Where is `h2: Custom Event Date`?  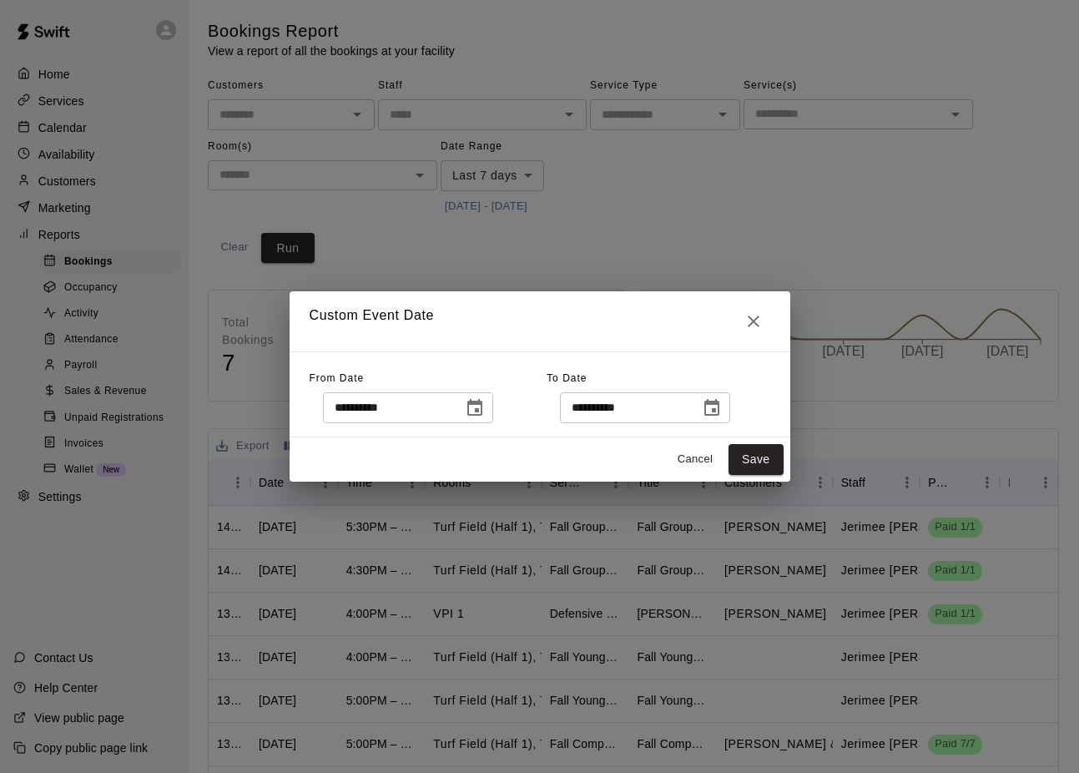 h2: Custom Event Date is located at coordinates (540, 321).